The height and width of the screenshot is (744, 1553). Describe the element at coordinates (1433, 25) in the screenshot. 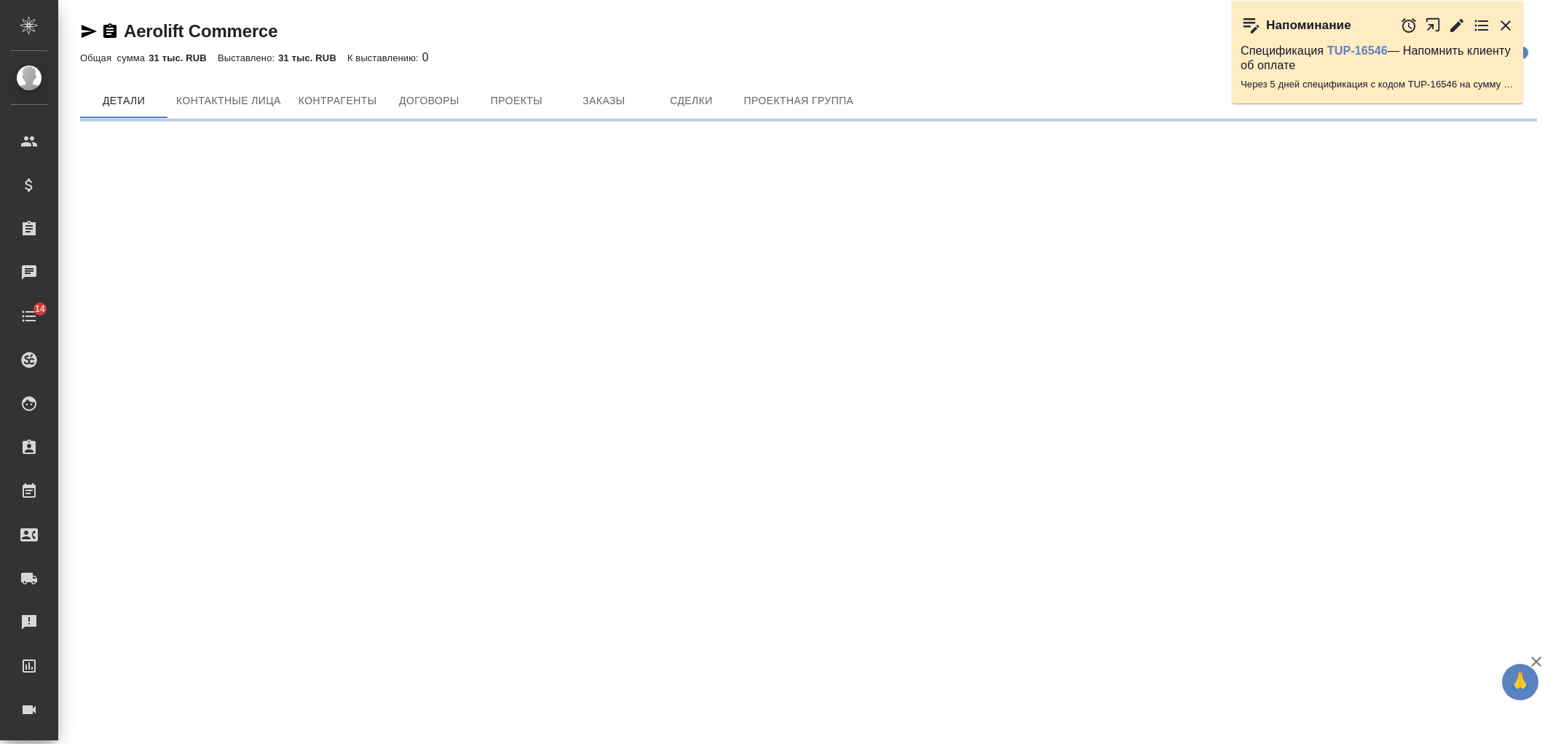

I see `button: Открыть в новой вкладке` at that location.